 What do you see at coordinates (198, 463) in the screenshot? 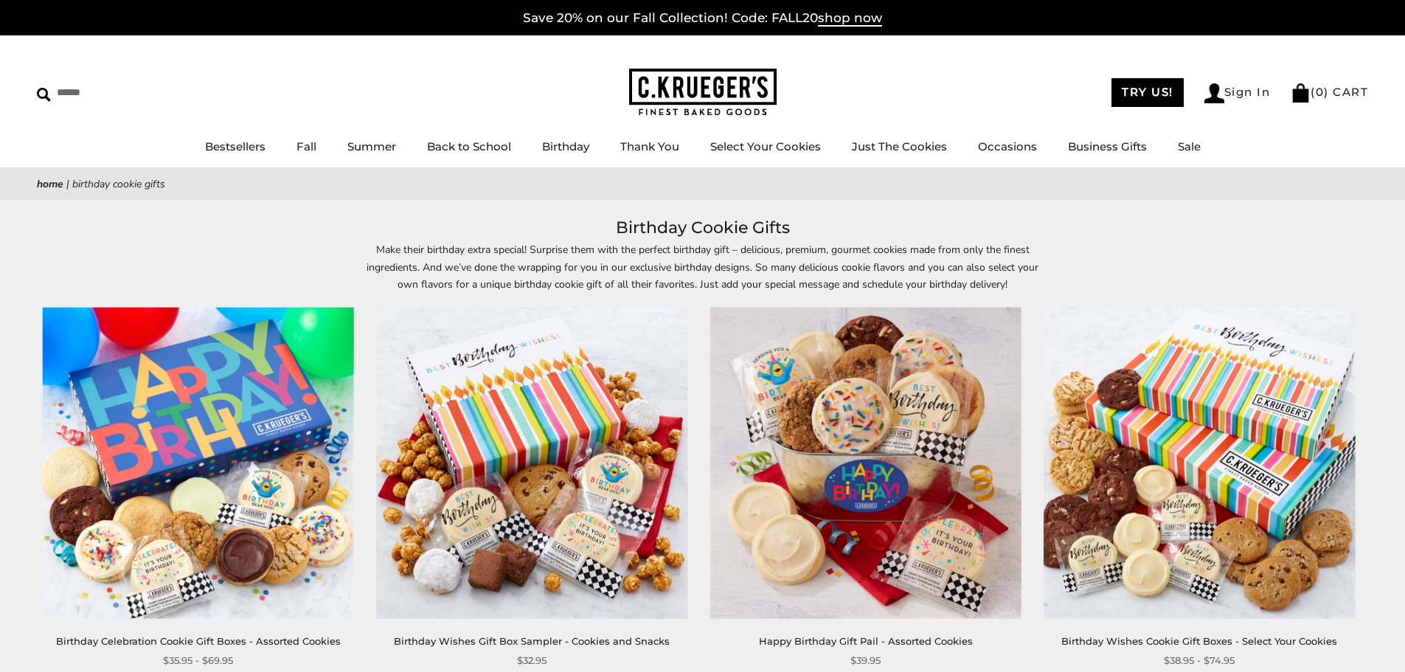
I see `img: Birthday Celebration Cookie Gift Boxes - Assorted Cookies` at bounding box center [198, 463].